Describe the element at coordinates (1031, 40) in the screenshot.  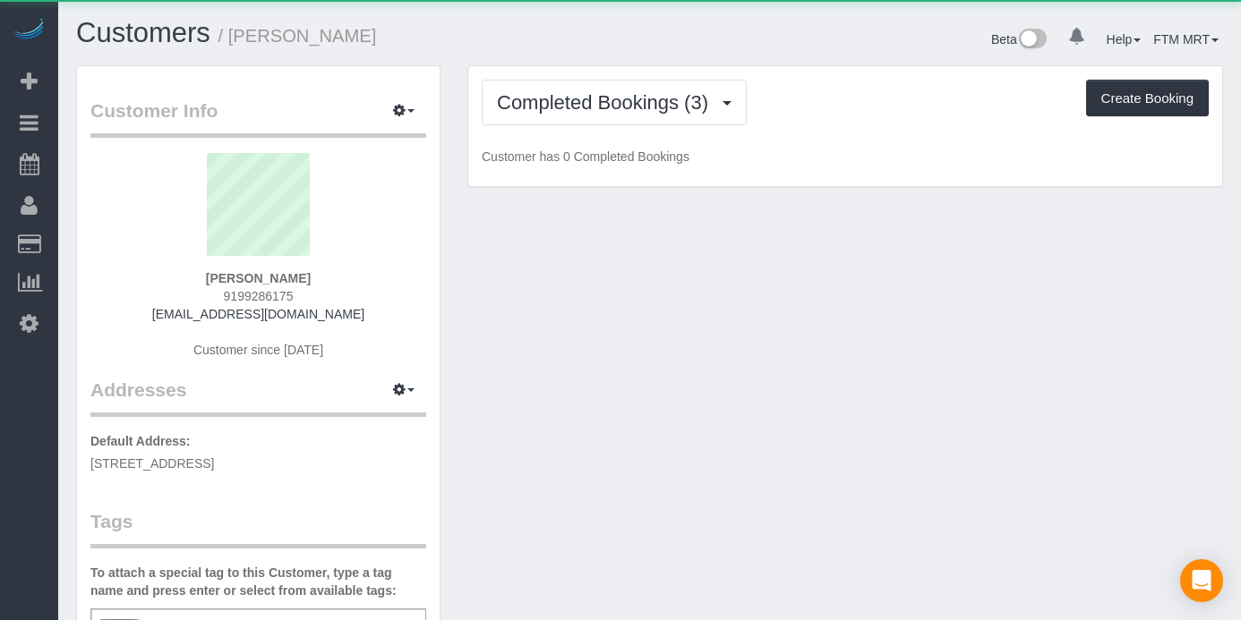
I see `img: New interface` at that location.